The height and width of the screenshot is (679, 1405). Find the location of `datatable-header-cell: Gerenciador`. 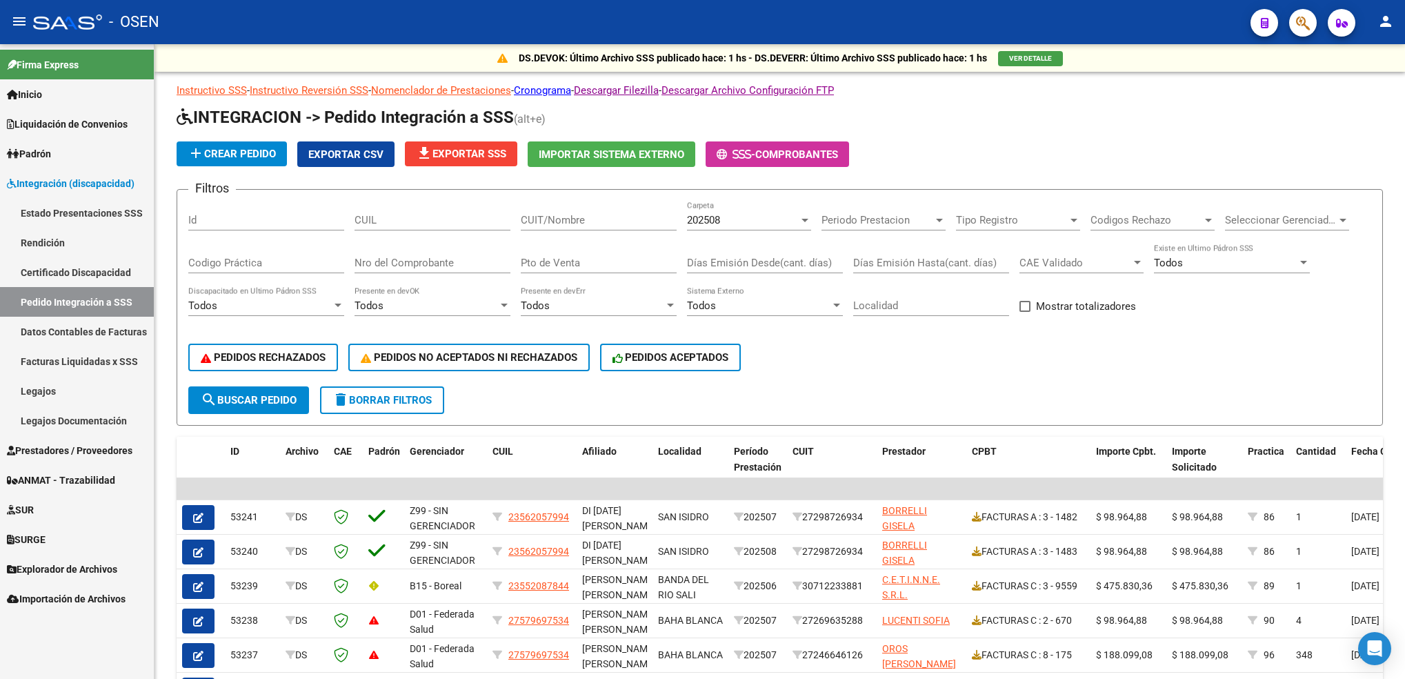

datatable-header-cell: Gerenciador is located at coordinates (446, 467).